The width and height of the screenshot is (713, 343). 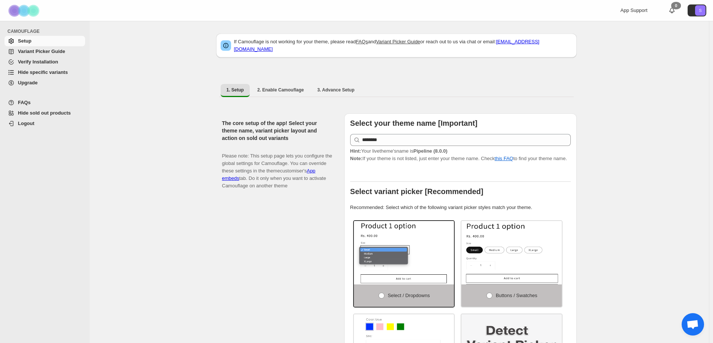 What do you see at coordinates (25, 41) in the screenshot?
I see `span: Setup` at bounding box center [25, 41].